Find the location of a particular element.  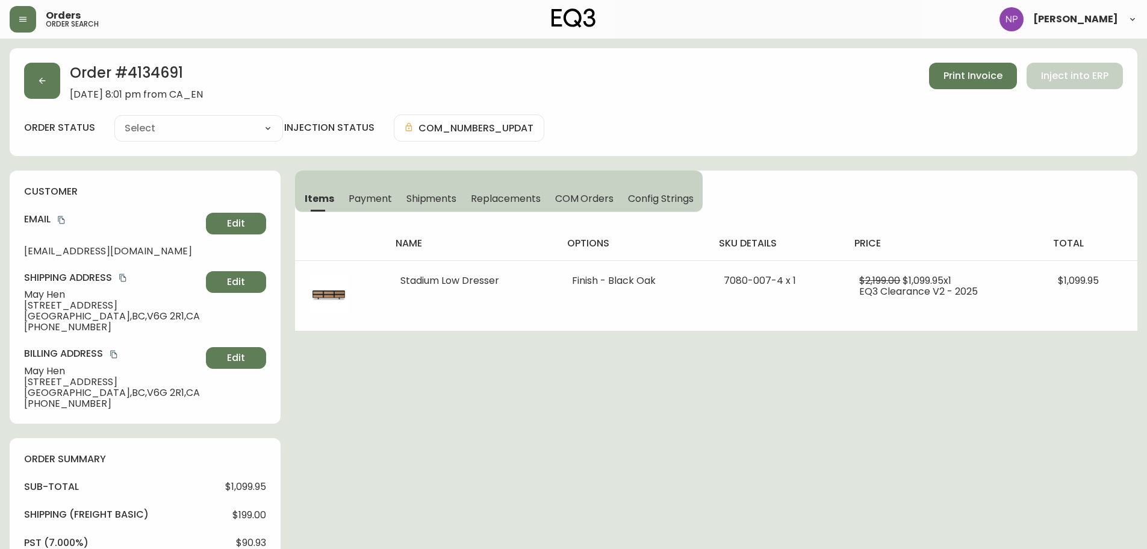

span: $90.93 is located at coordinates (251, 543).